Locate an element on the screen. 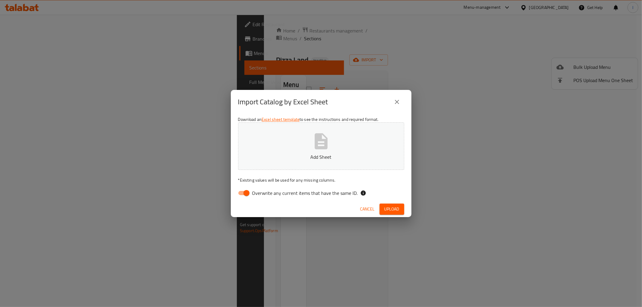 The height and width of the screenshot is (307, 642). h2: Import Catalog by Excel Sheet is located at coordinates (283, 102).